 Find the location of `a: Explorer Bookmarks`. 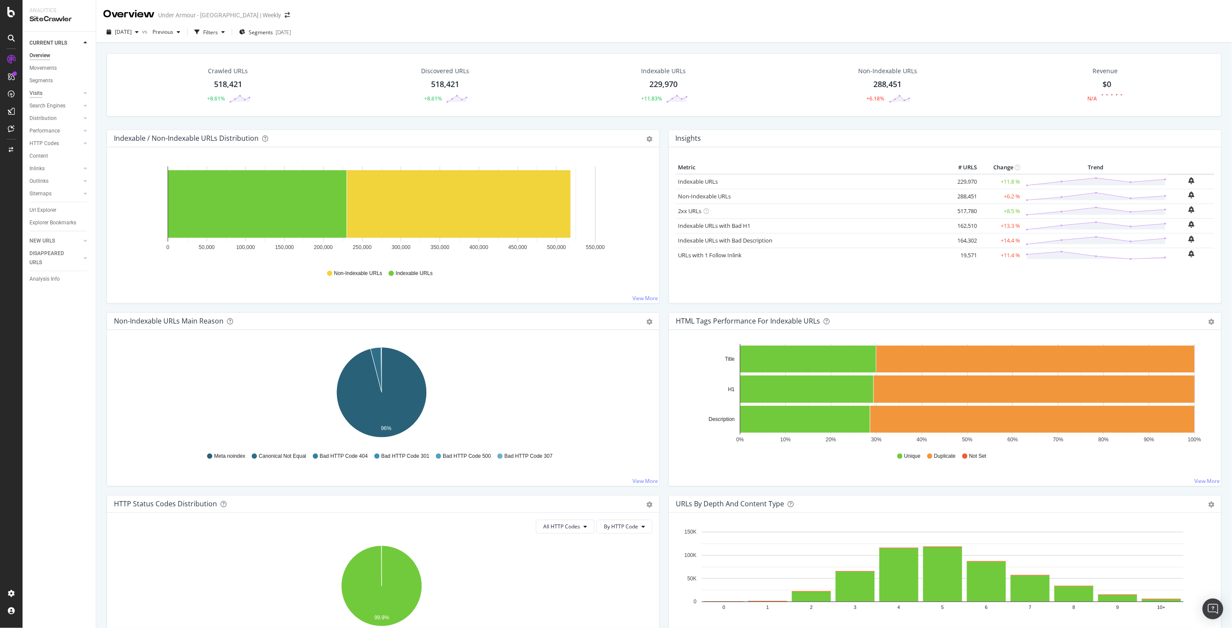

a: Explorer Bookmarks is located at coordinates (59, 223).